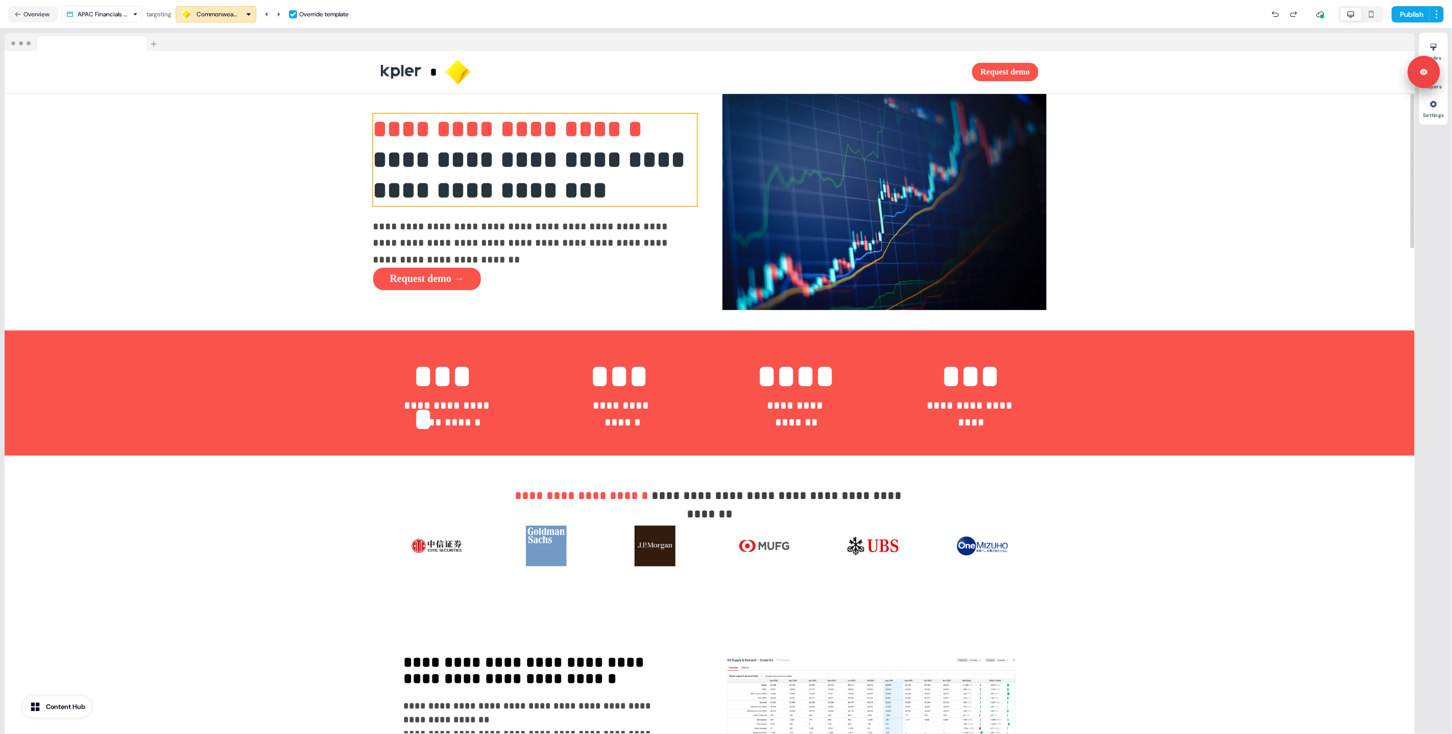 The image size is (1452, 734). Describe the element at coordinates (324, 14) in the screenshot. I see `div: Override template` at that location.